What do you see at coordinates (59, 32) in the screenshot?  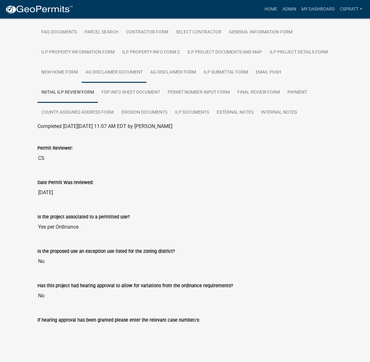 I see `a: FAQ Documents` at bounding box center [59, 32].